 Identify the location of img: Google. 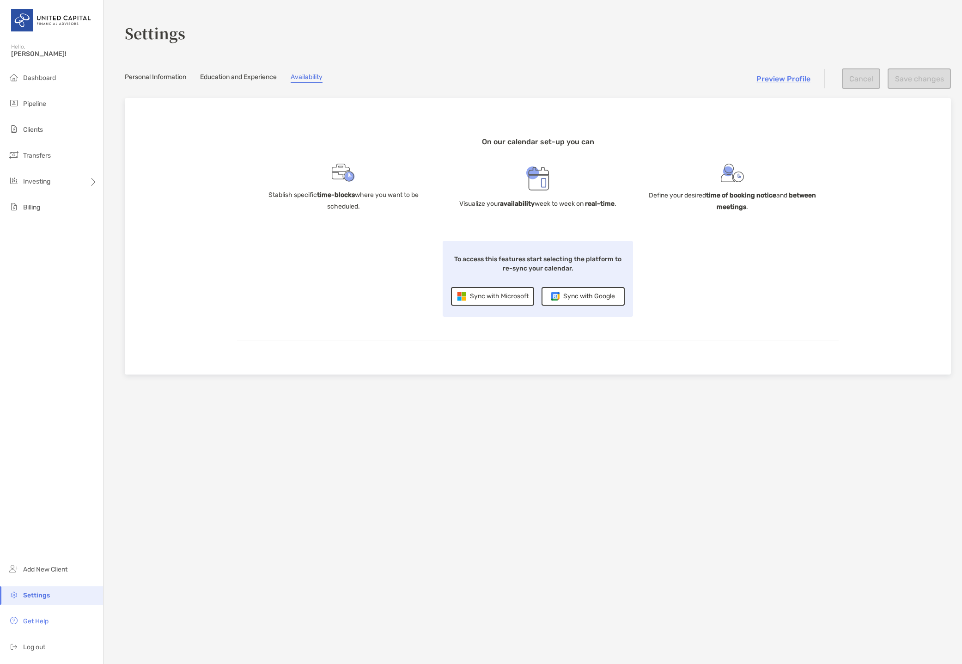
(556, 296).